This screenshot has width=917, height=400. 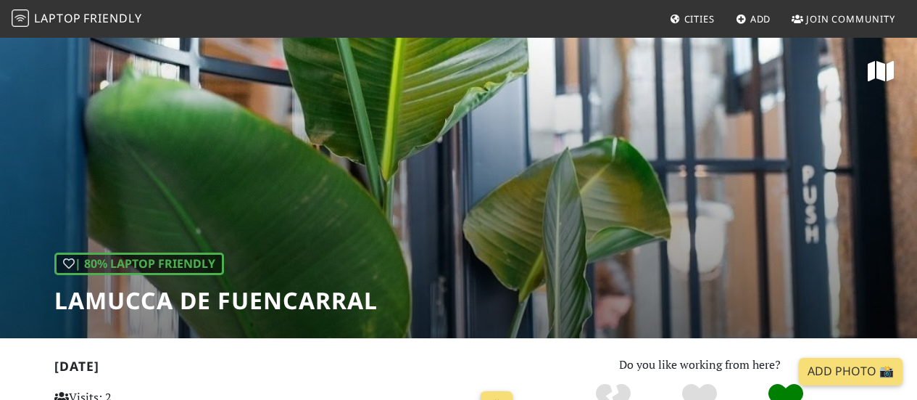 What do you see at coordinates (851, 371) in the screenshot?
I see `a: Add Photo 📸` at bounding box center [851, 371].